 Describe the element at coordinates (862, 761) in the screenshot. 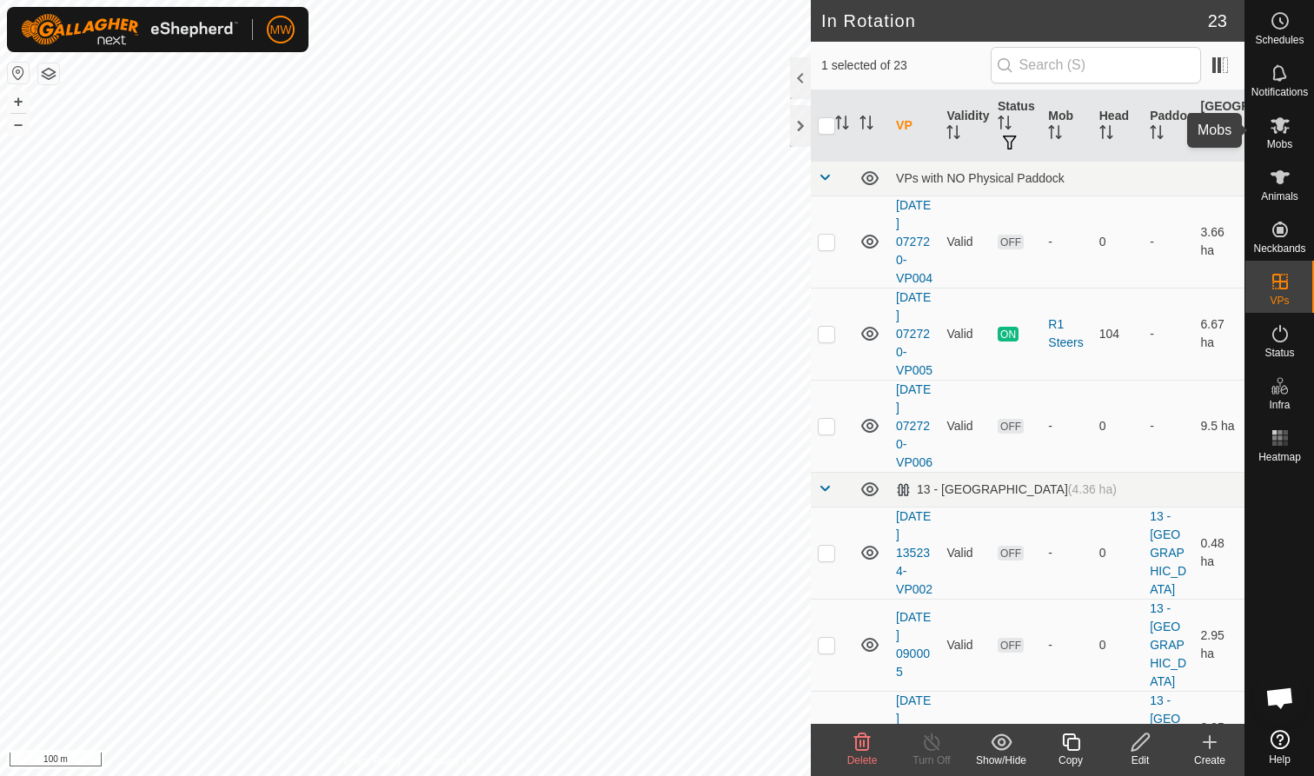

I see `span: Delete` at that location.